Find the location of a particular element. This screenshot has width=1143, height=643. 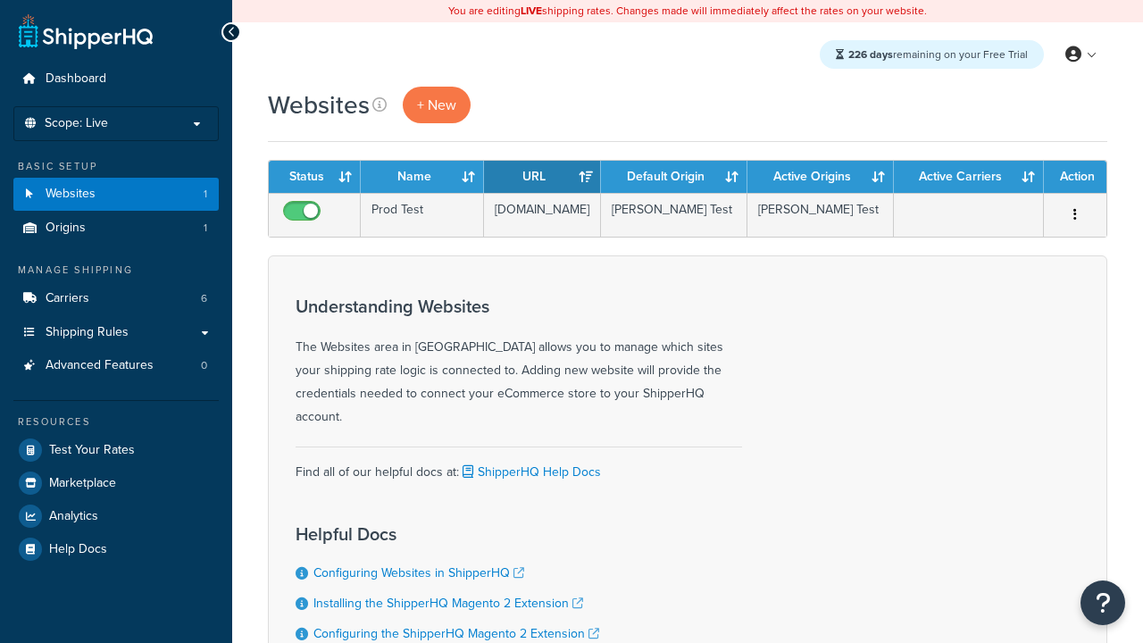

span: Websites is located at coordinates (71, 194).